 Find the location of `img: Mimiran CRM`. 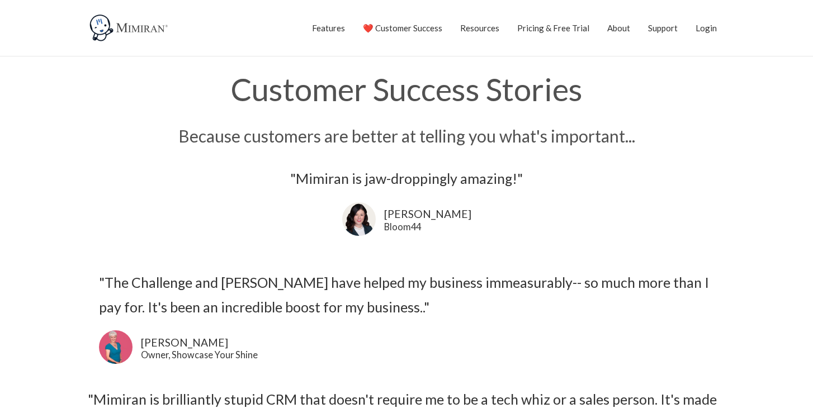

img: Mimiran CRM is located at coordinates (130, 28).